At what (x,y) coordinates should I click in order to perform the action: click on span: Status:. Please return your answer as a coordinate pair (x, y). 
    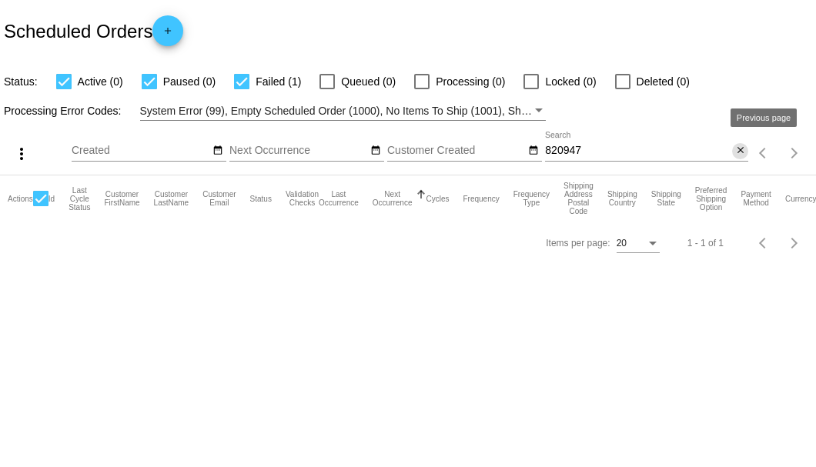
    Looking at the image, I should click on (21, 82).